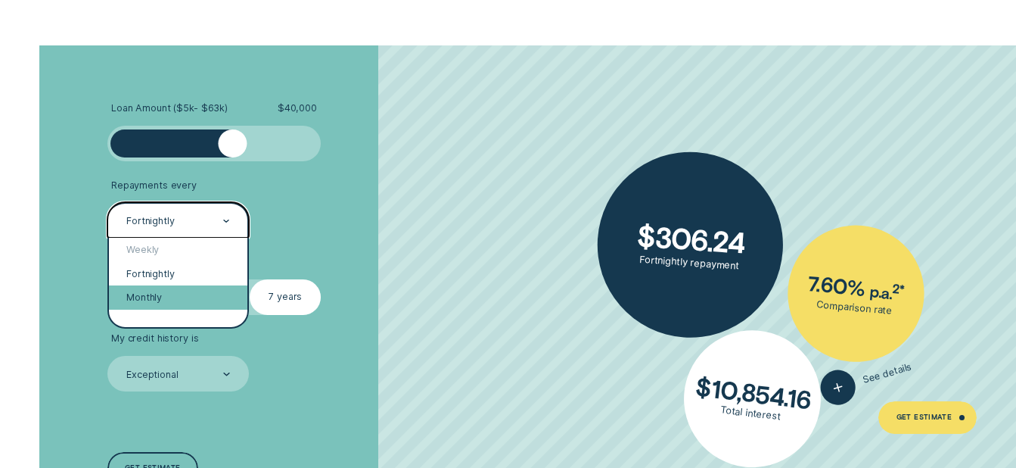 Image resolution: width=1016 pixels, height=468 pixels. What do you see at coordinates (285, 297) in the screenshot?
I see `label: 7 years` at bounding box center [285, 297].